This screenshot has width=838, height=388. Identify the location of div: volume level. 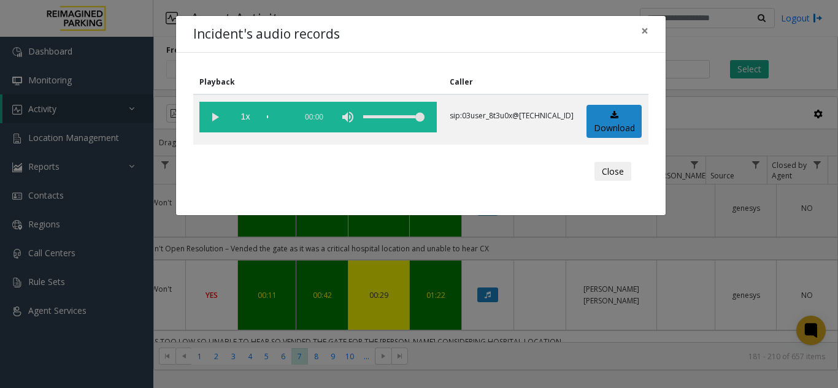
(394, 117).